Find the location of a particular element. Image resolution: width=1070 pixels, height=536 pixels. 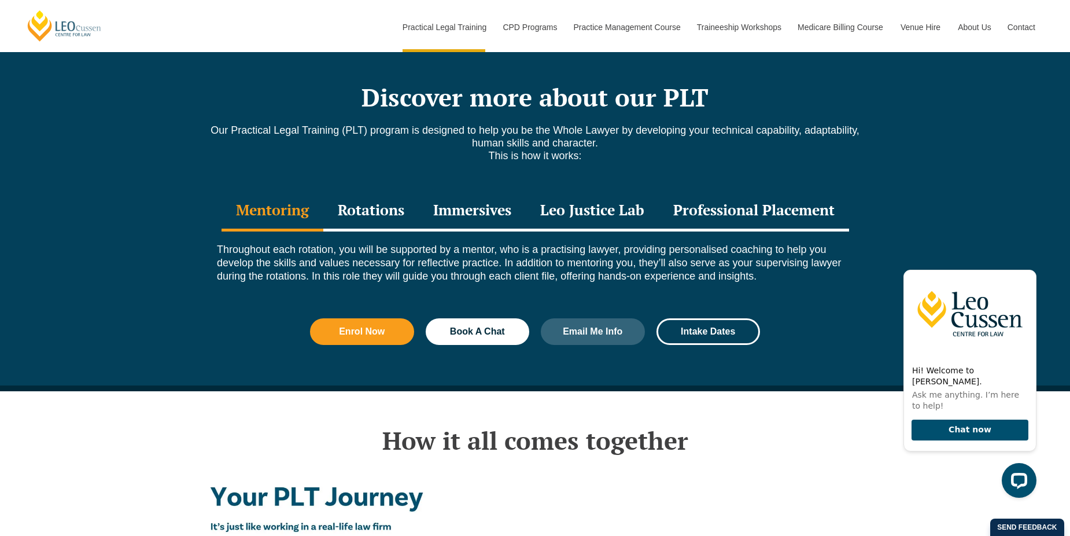

a: Traineeship Workshops is located at coordinates (739, 27).